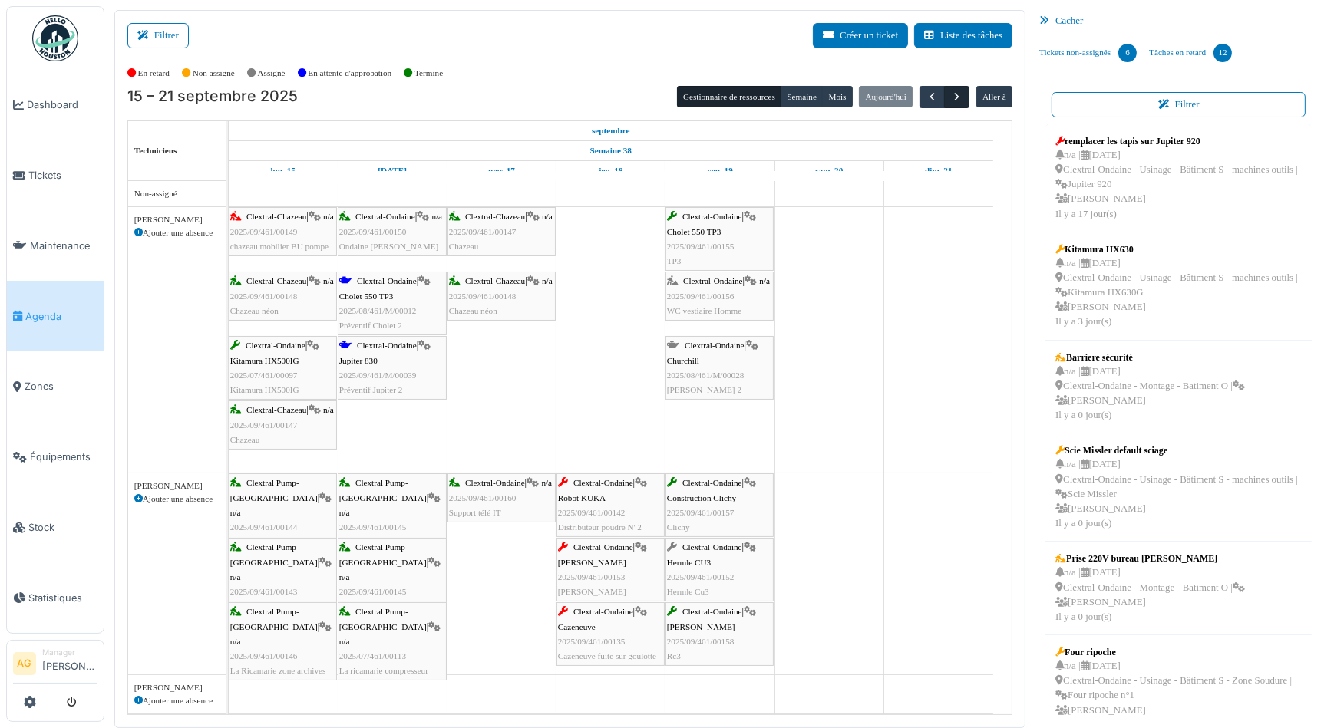 This screenshot has height=728, width=1334. What do you see at coordinates (582, 498) in the screenshot?
I see `span: Robot KUKA` at bounding box center [582, 498].